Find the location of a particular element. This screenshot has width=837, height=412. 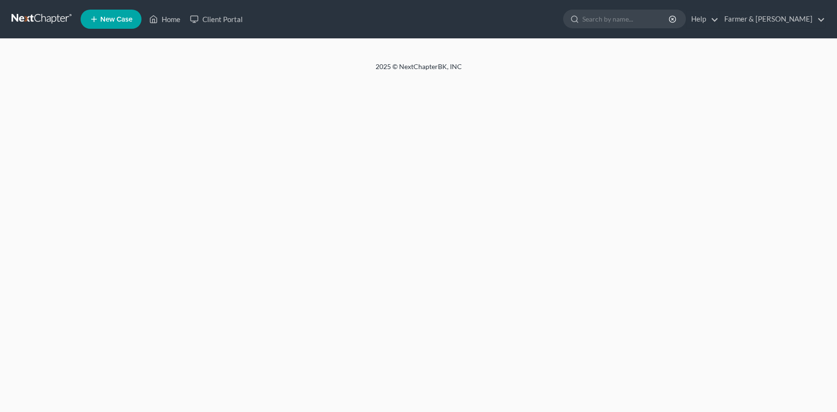

span: New Case is located at coordinates (116, 19).